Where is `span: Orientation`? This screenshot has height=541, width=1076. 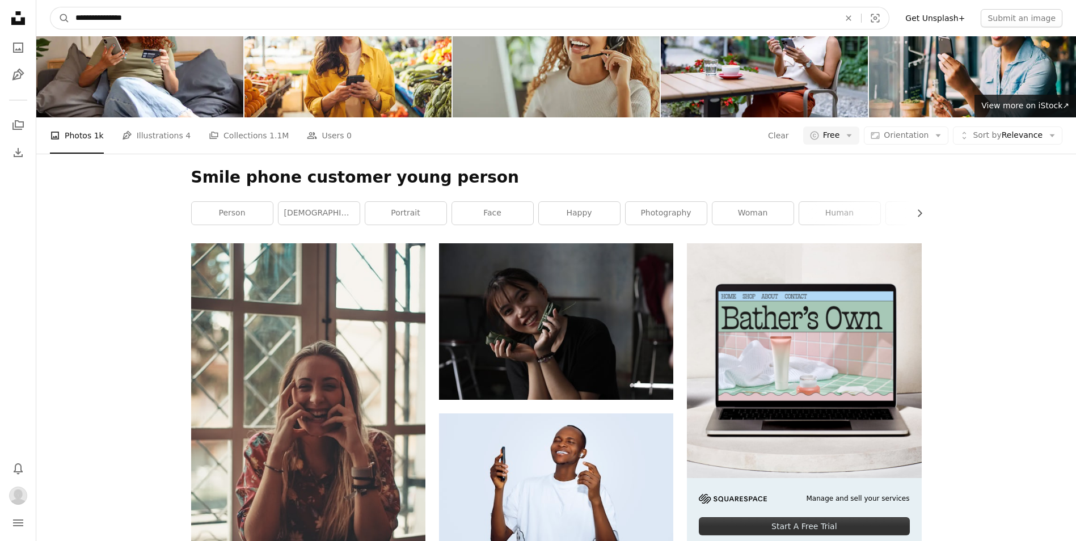 span: Orientation is located at coordinates (906, 135).